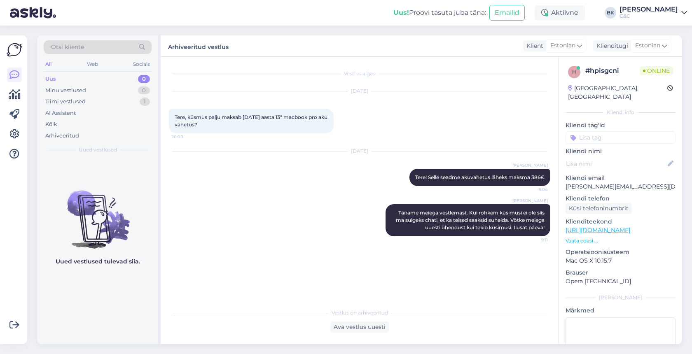 The image size is (692, 354). Describe the element at coordinates (141, 64) in the screenshot. I see `div: Socials` at that location.